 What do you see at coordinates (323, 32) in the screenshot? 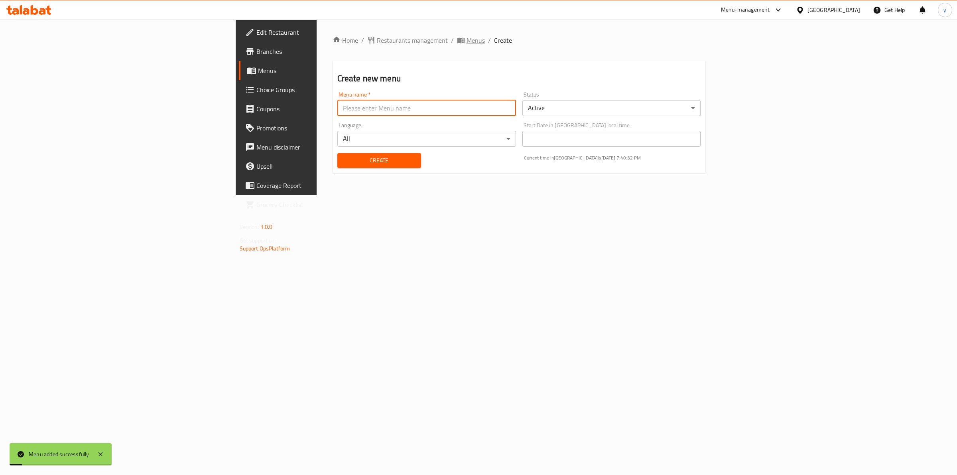
I see `span: Edit Restaurant` at bounding box center [323, 32].